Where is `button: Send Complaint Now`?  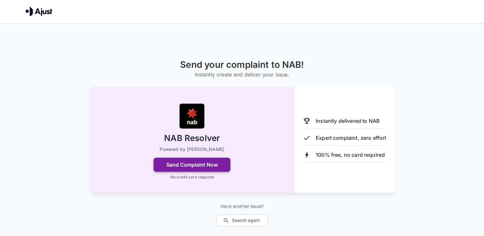 button: Send Complaint Now is located at coordinates (192, 165).